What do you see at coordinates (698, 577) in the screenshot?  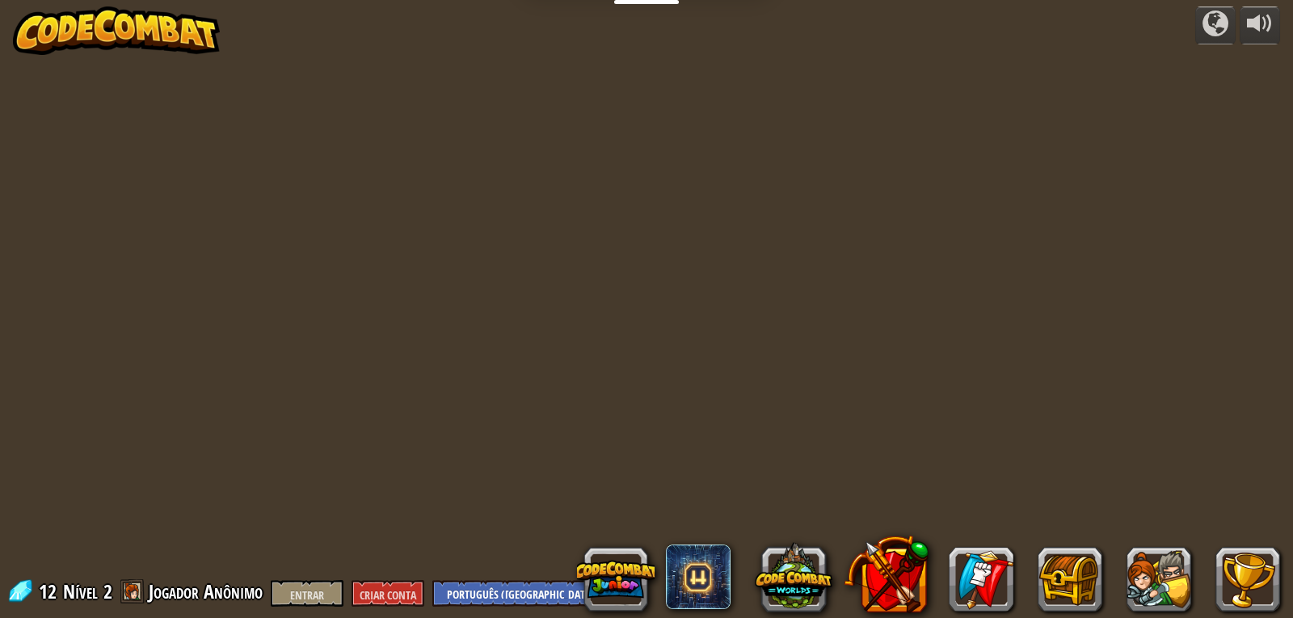 I see `span: HackStack de IA do CodeCombat` at bounding box center [698, 577].